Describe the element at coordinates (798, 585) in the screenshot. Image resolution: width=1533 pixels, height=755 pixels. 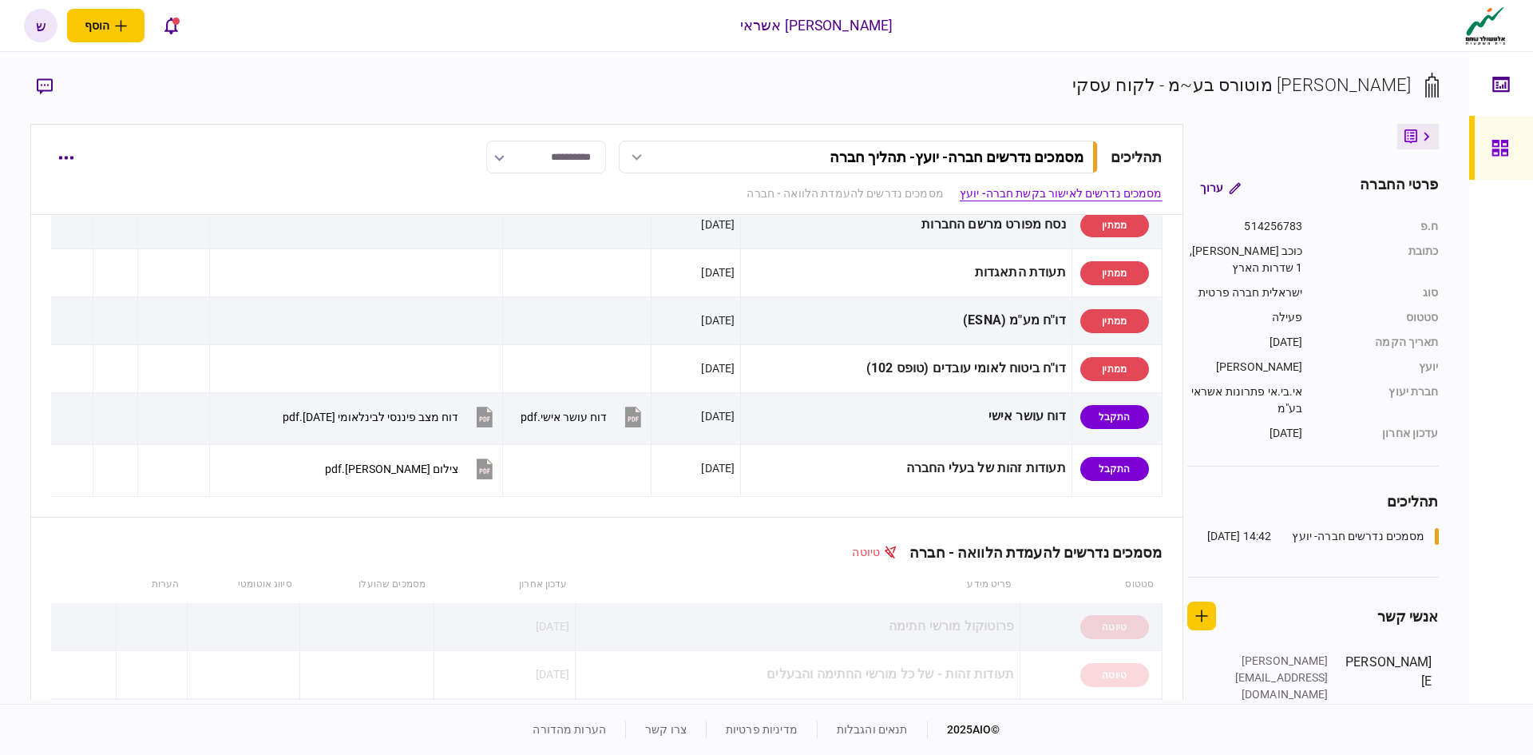
I see `th: פריט מידע` at that location.